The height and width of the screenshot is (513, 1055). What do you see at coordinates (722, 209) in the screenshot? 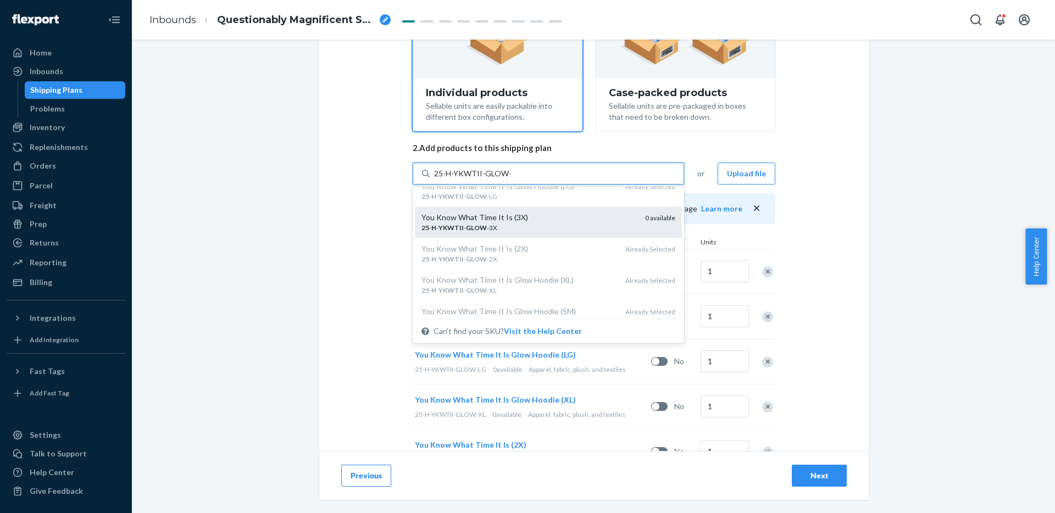
I see `button: Learn more` at bounding box center [722, 209].